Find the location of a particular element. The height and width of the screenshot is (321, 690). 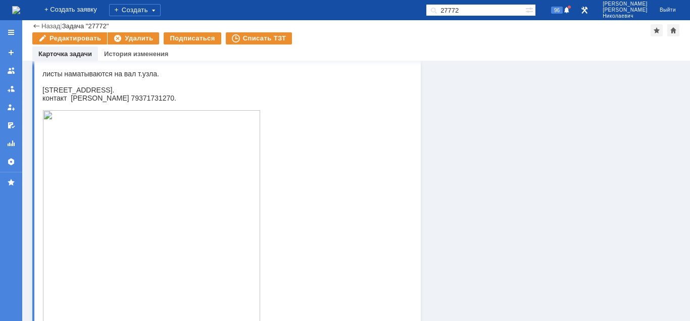

a: Назад is located at coordinates (50, 26).